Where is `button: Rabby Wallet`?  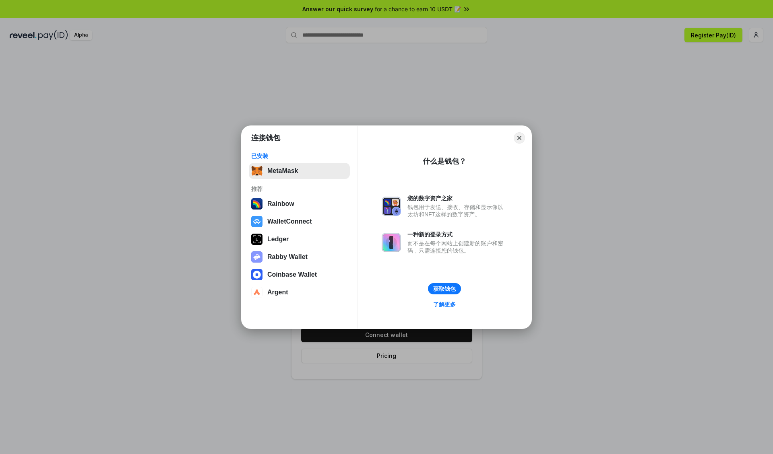
button: Rabby Wallet is located at coordinates (299, 257).